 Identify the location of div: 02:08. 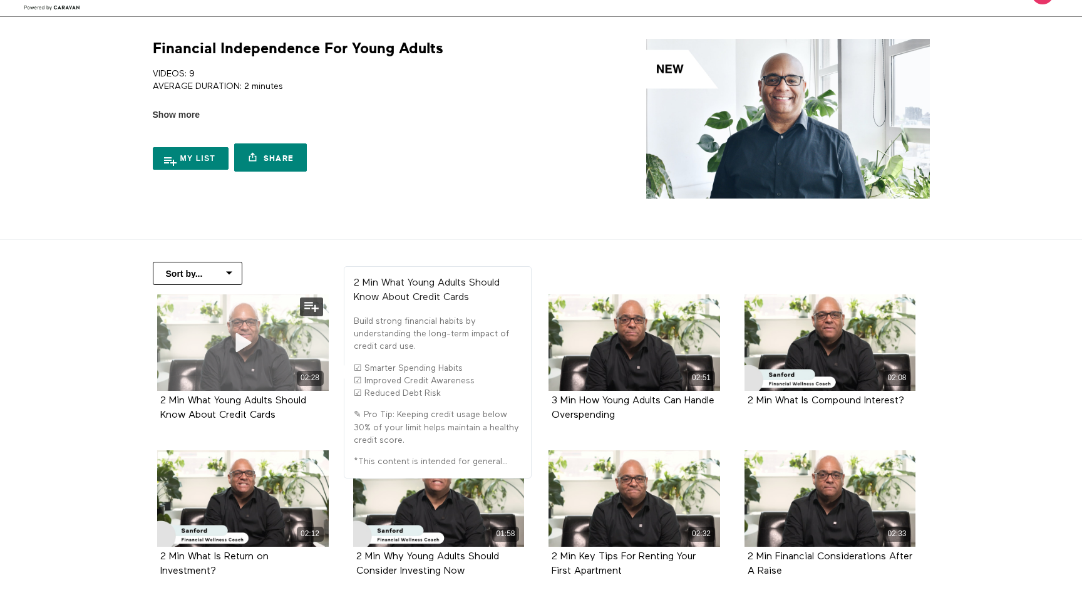
(897, 378).